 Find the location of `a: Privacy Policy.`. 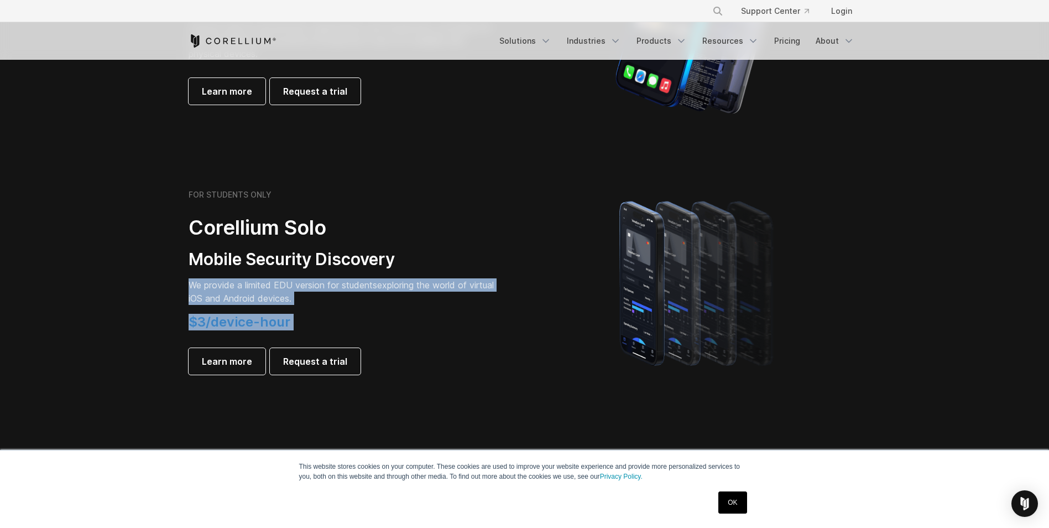

a: Privacy Policy. is located at coordinates (621, 476).